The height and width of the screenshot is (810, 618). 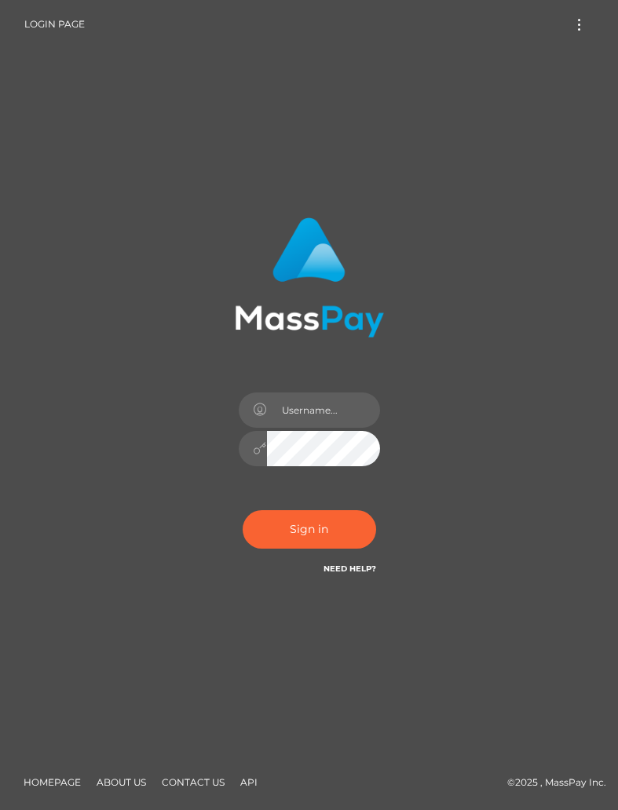 I want to click on a: Need Help?, so click(x=349, y=568).